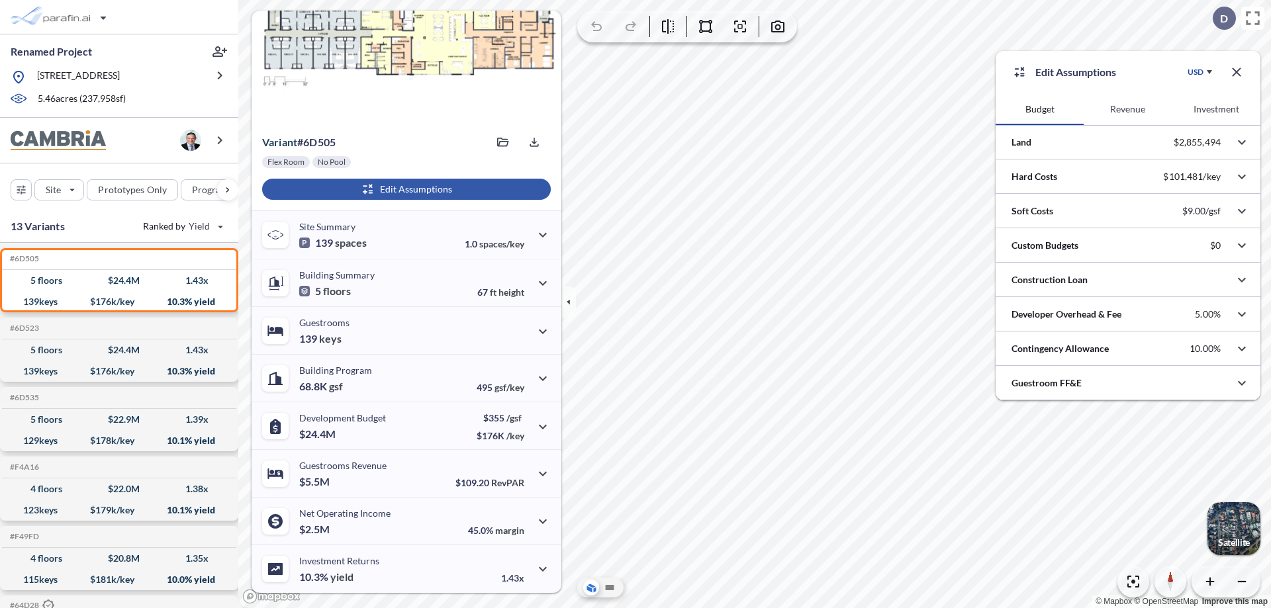 The width and height of the screenshot is (1271, 608). What do you see at coordinates (336, 386) in the screenshot?
I see `span: gsf` at bounding box center [336, 386].